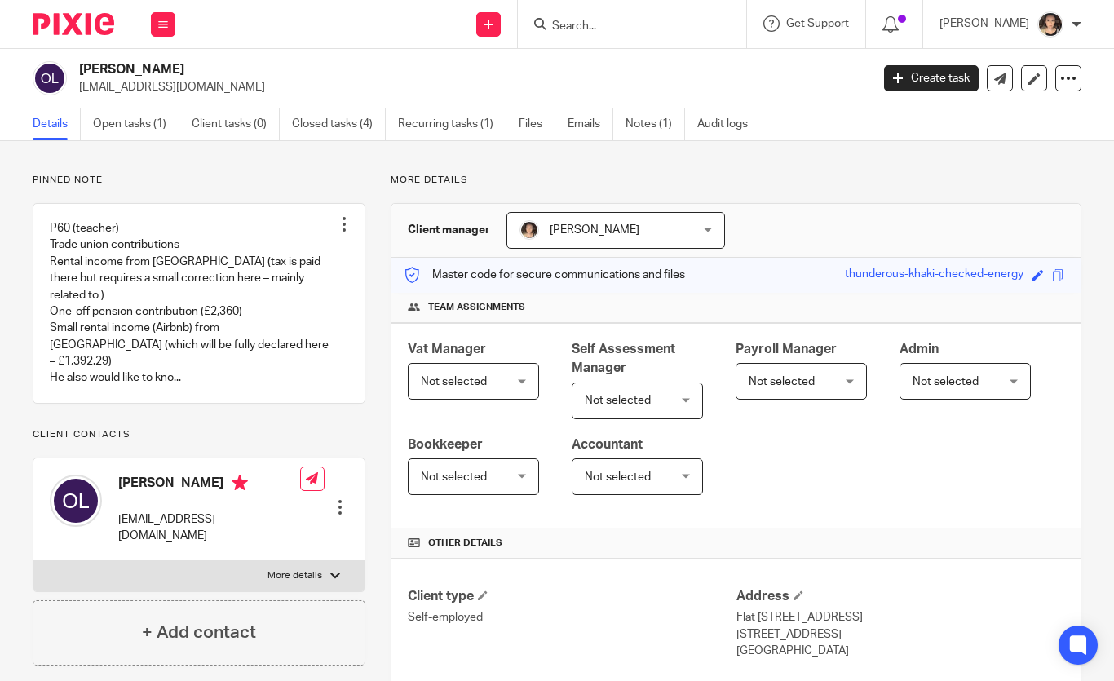 The image size is (1114, 681). Describe the element at coordinates (339, 124) in the screenshot. I see `a: Closed tasks (4)` at that location.